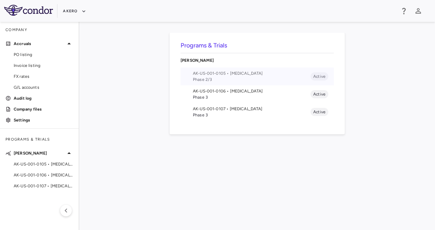 The image size is (435, 230). Describe the element at coordinates (43, 66) in the screenshot. I see `span: Invoice listing` at that location.